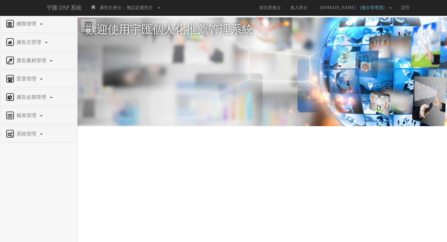 This screenshot has height=242, width=447. I want to click on span: 廣告走期管理, so click(32, 97).